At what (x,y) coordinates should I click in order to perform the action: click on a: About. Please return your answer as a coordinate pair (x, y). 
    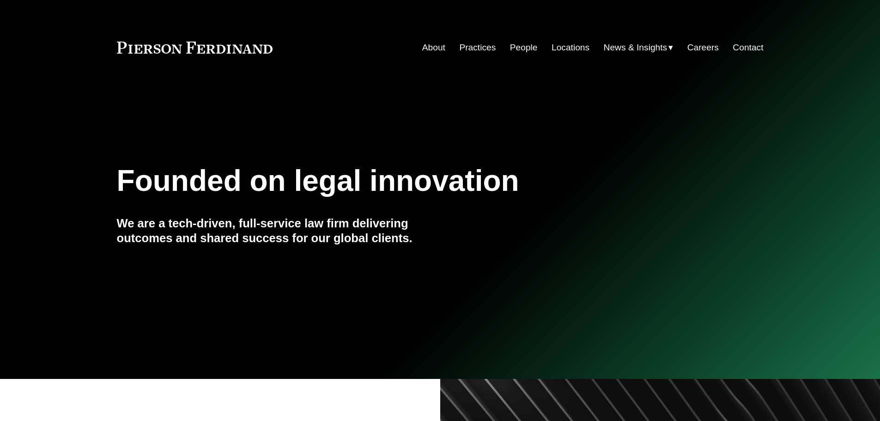
    Looking at the image, I should click on (434, 48).